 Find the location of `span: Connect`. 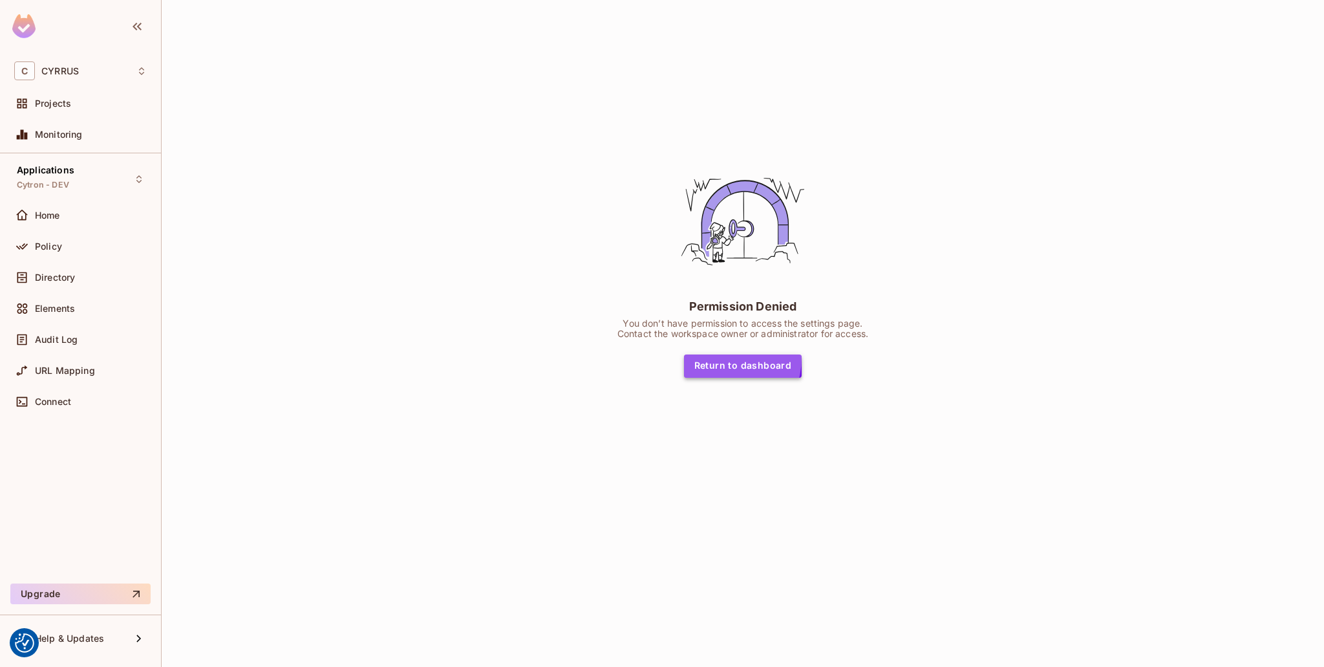

span: Connect is located at coordinates (53, 402).